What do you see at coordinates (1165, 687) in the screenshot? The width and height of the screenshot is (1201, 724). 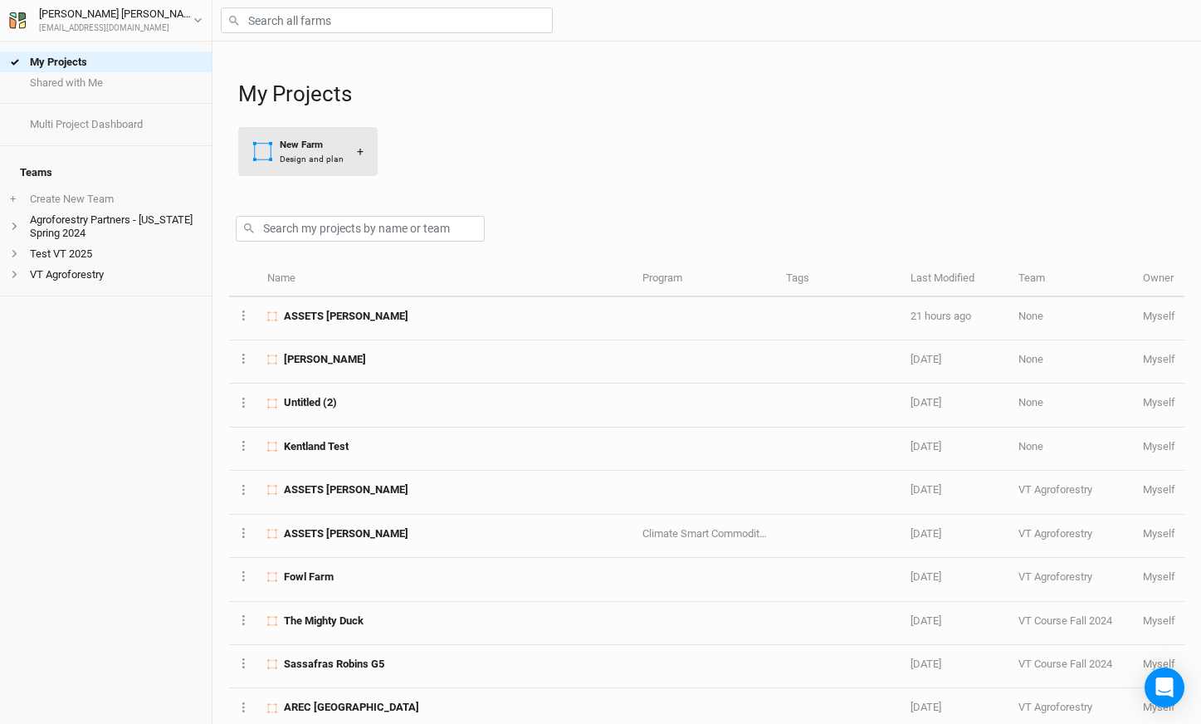 I see `div: Open Intercom Messenger` at bounding box center [1165, 687].